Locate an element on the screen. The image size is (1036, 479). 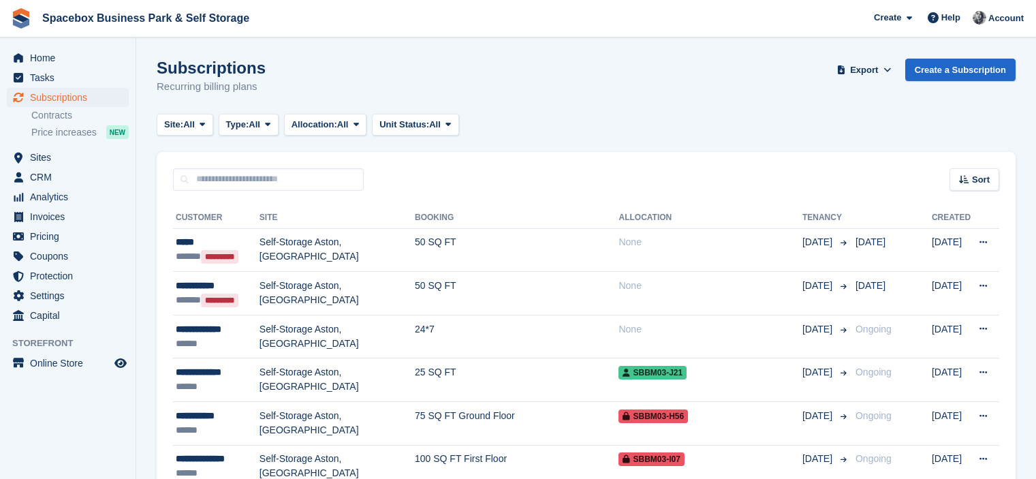
span: Type: is located at coordinates (238, 125).